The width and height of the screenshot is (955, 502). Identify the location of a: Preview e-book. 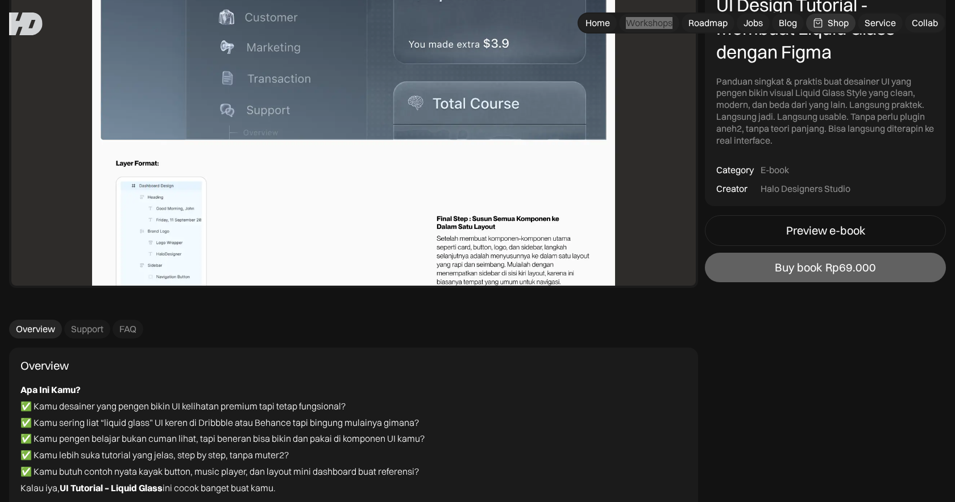
(825, 231).